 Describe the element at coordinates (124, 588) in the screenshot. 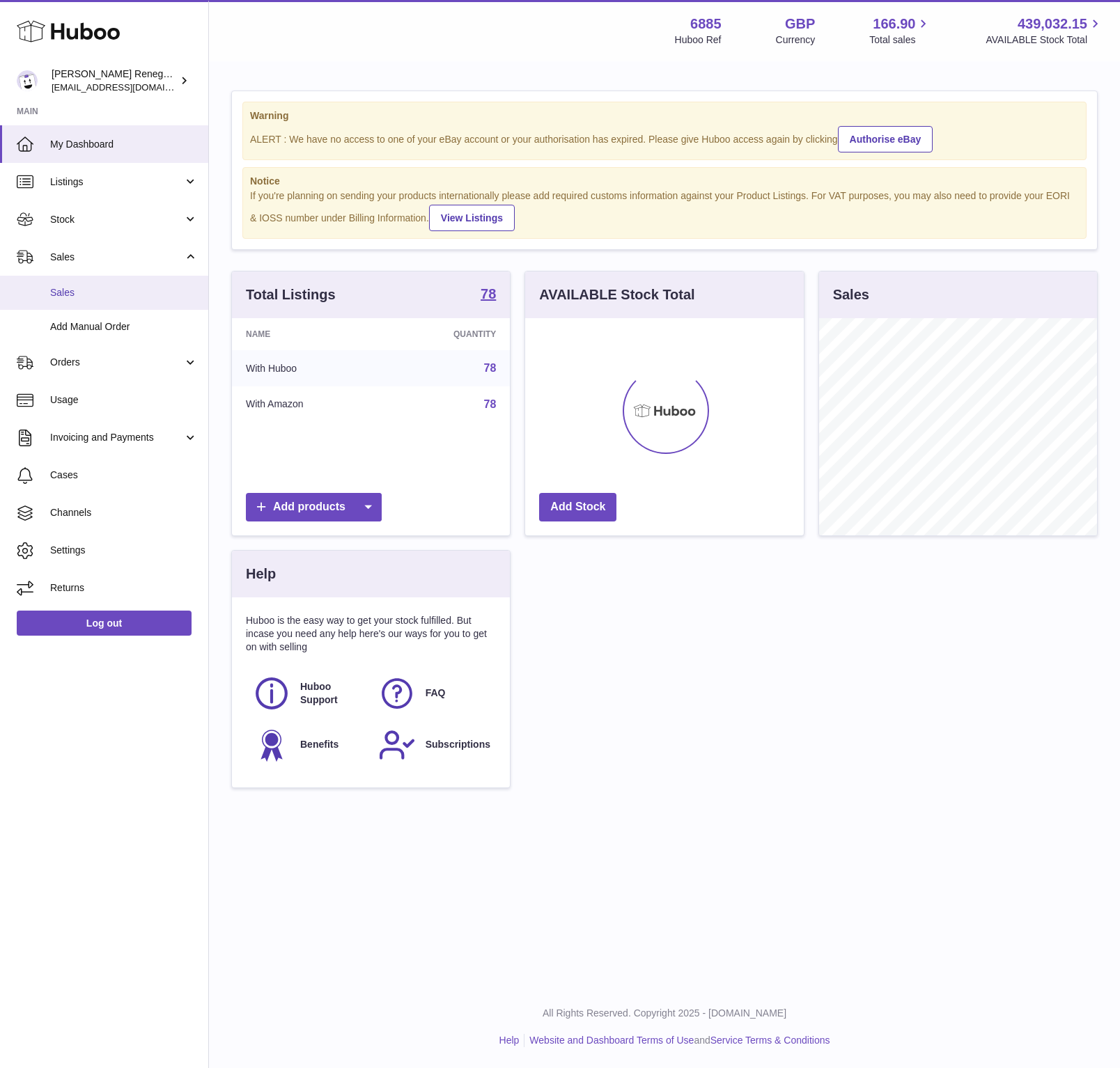

I see `span: Returns` at that location.